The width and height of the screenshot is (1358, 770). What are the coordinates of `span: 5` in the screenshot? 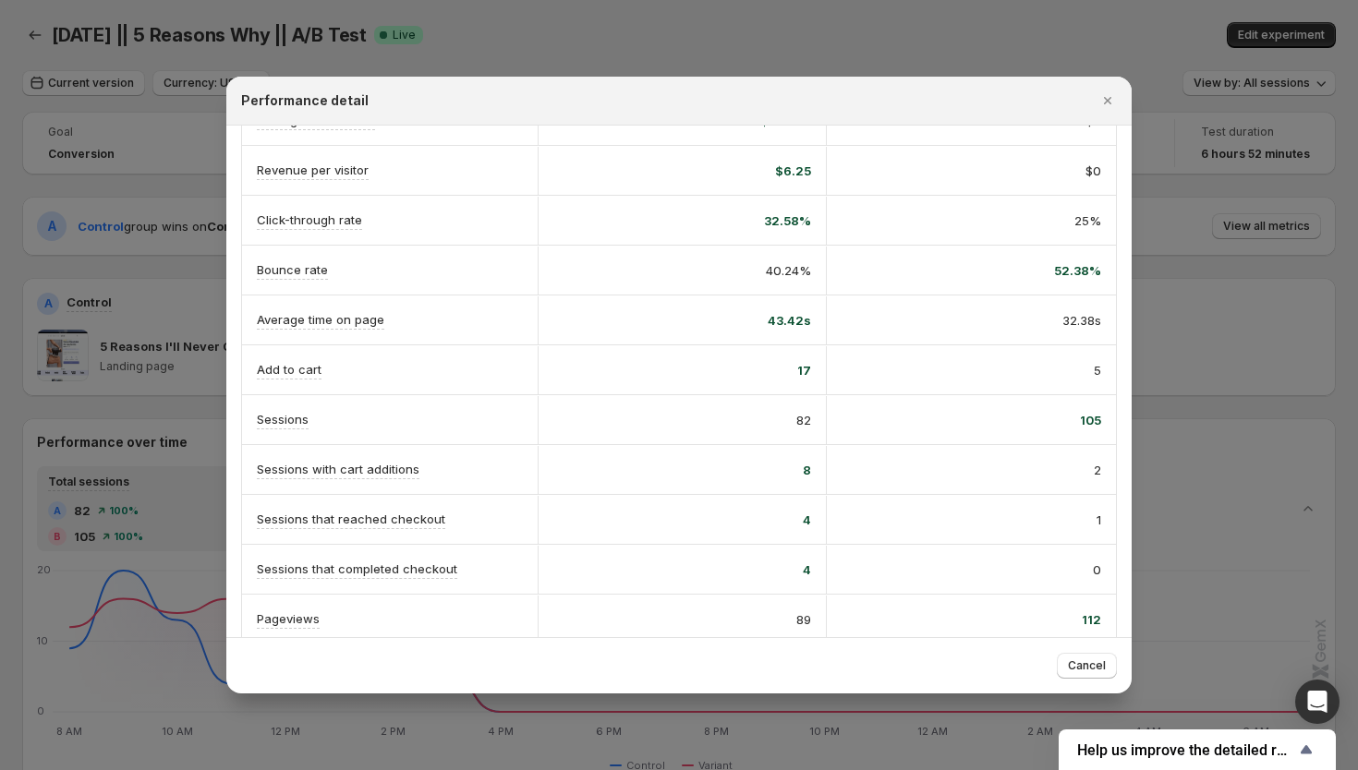 It's located at (1097, 370).